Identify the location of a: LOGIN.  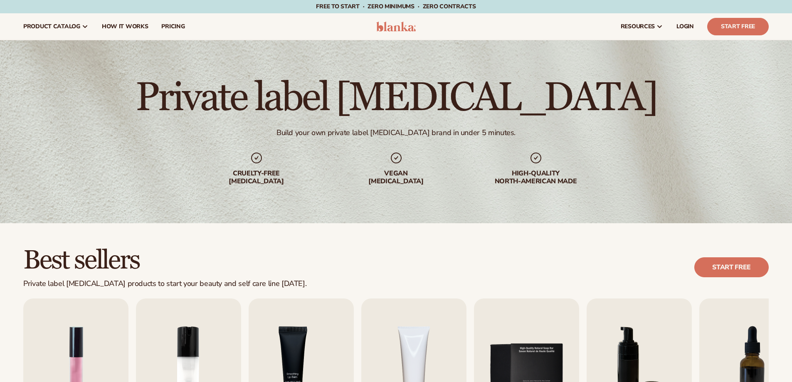
(685, 27).